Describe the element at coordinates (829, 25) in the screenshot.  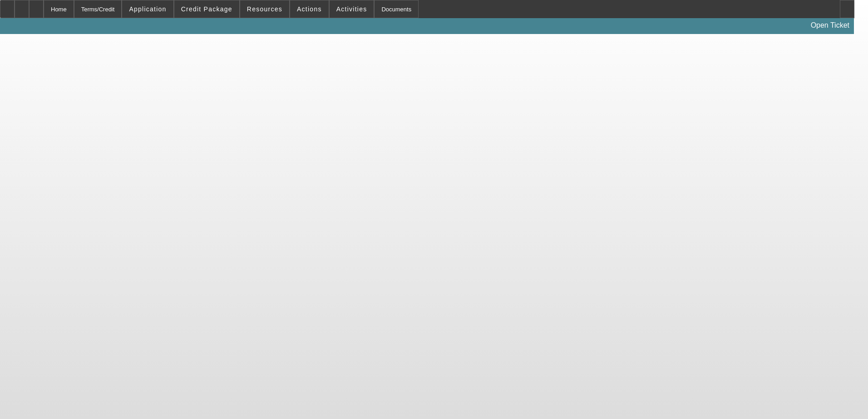
I see `a: Open Ticket` at that location.